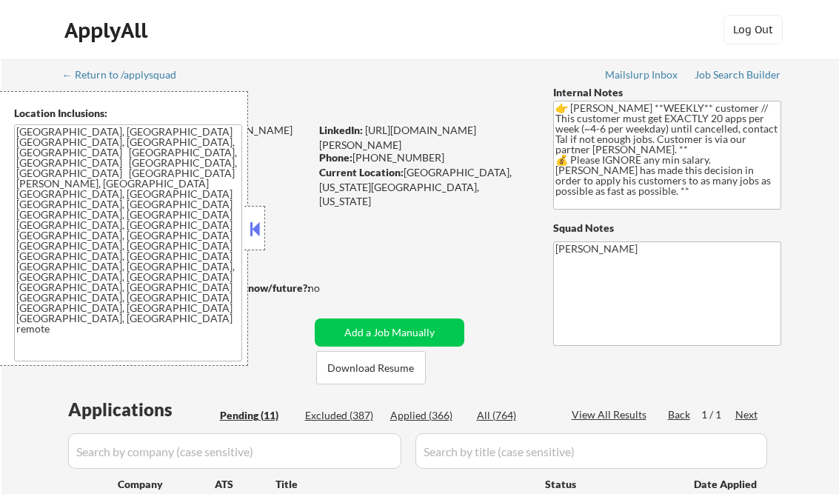 This screenshot has height=494, width=839. What do you see at coordinates (126, 76) in the screenshot?
I see `a: ← Return to /applysquad` at bounding box center [126, 76].